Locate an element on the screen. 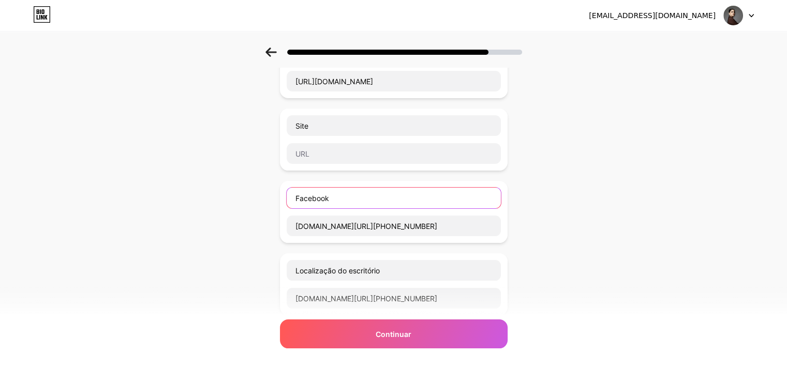 The image size is (787, 369). img: nataliaceles is located at coordinates (733, 16).